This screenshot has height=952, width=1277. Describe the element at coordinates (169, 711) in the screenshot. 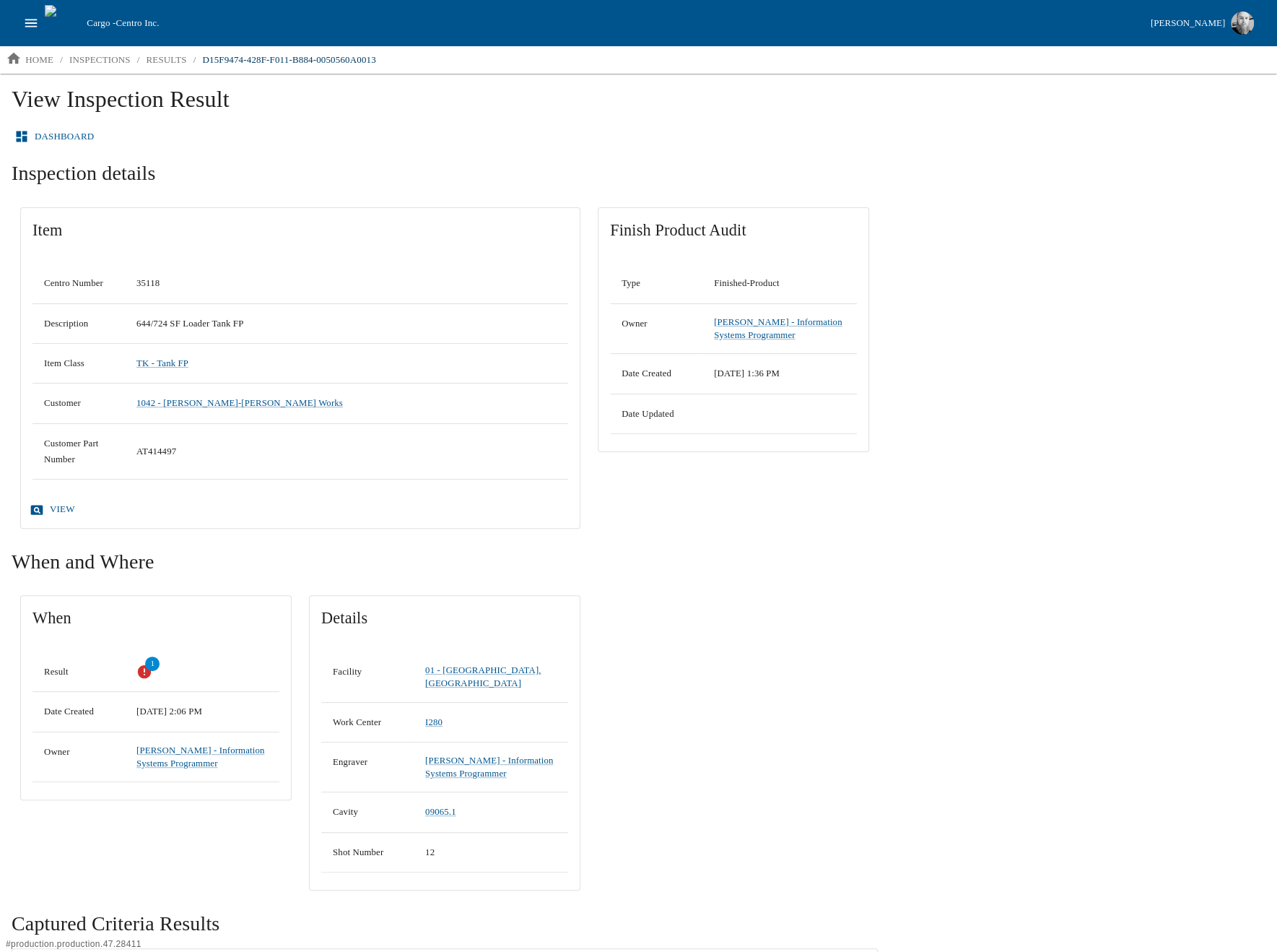

I see `span: 09/11/2025 2:06 PM` at that location.